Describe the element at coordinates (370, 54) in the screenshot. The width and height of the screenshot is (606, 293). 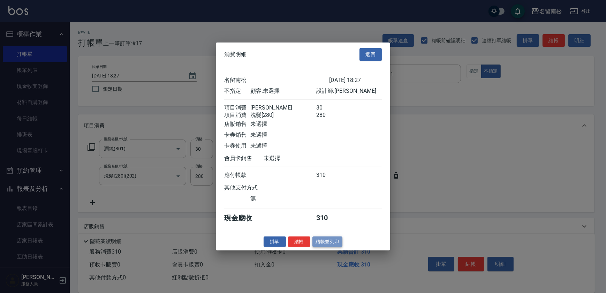
I see `button: 返回` at that location.